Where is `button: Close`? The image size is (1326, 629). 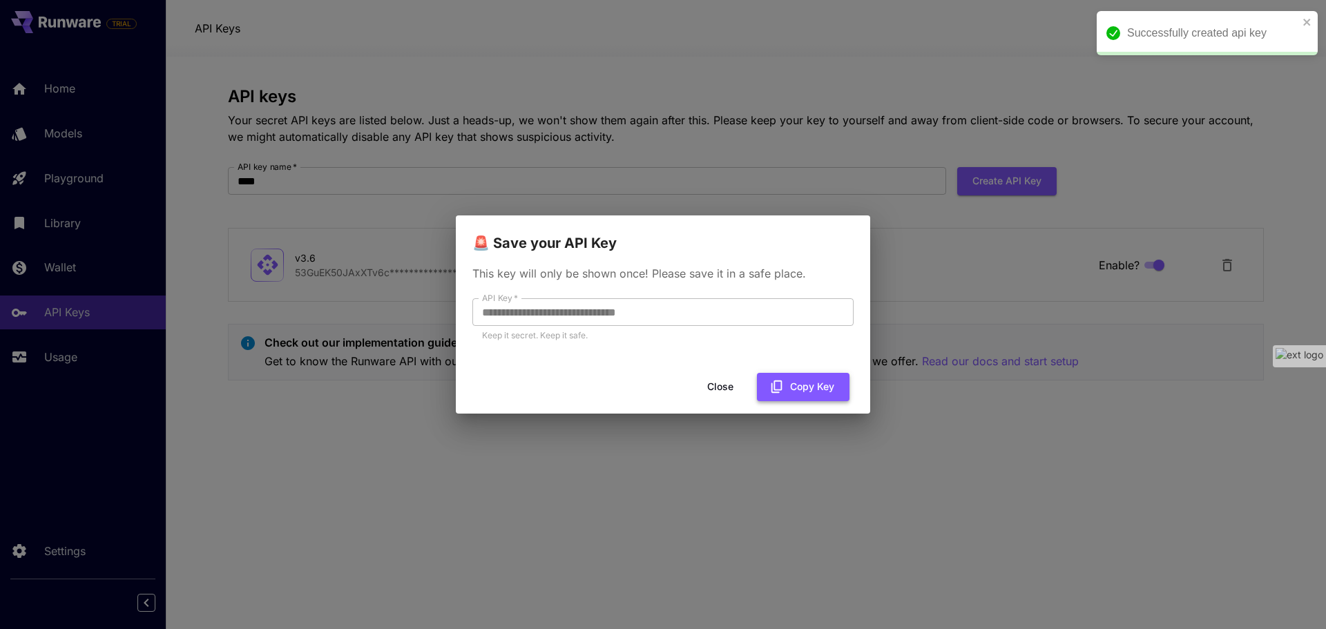
button: Close is located at coordinates (720, 387).